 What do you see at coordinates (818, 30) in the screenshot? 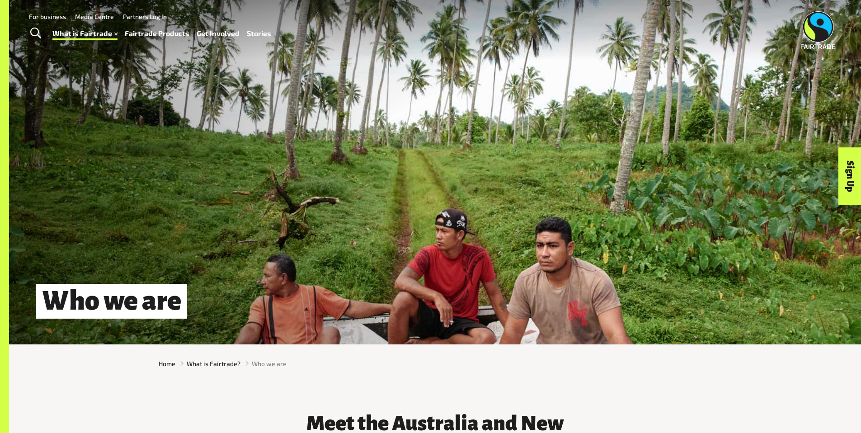
I see `img: Fairtrade Australia New Zealand logo` at bounding box center [818, 30].